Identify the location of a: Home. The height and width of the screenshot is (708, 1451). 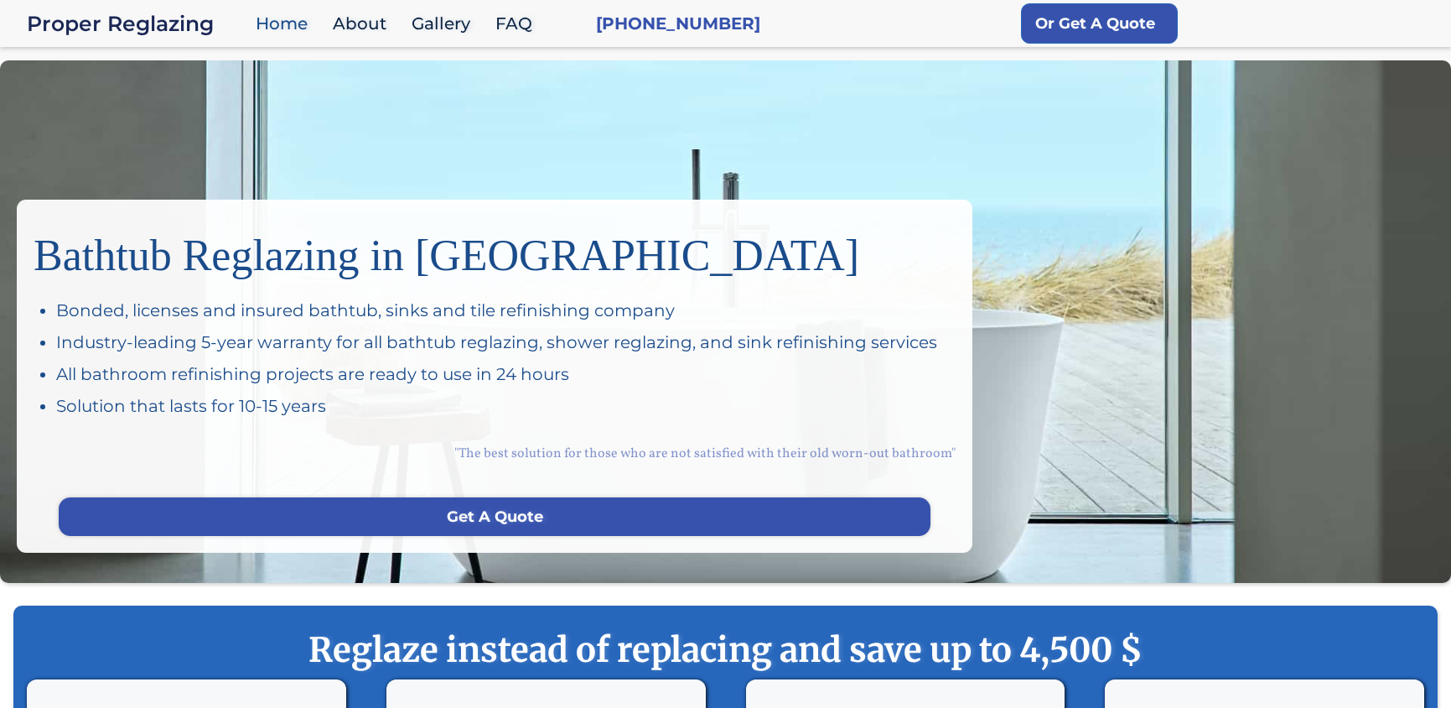
(286, 23).